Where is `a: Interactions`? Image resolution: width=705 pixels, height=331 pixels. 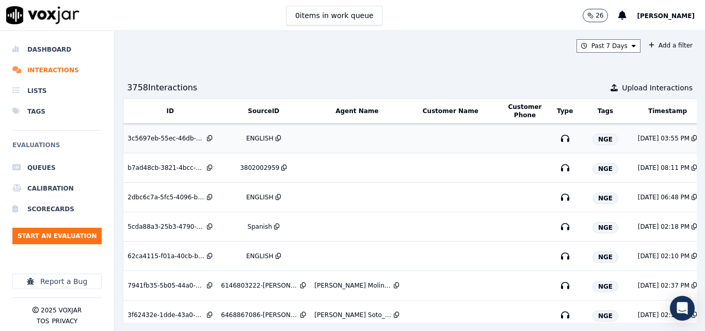 a: Interactions is located at coordinates (57, 70).